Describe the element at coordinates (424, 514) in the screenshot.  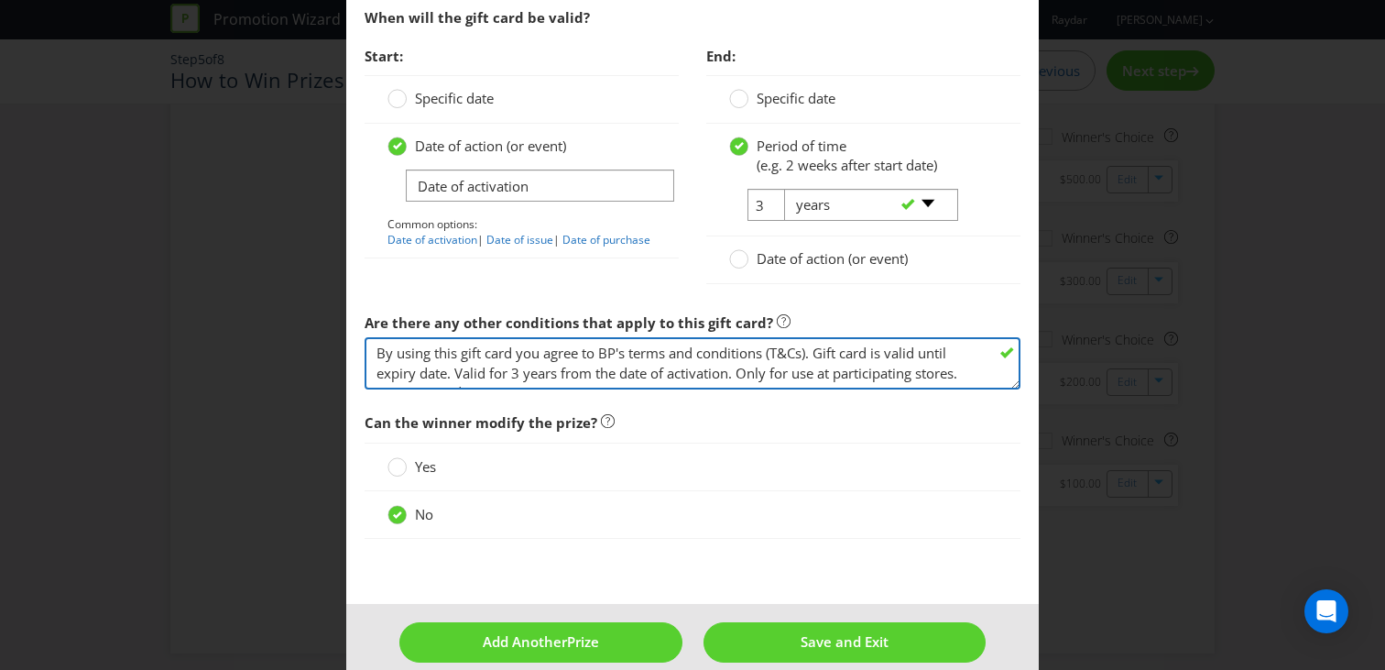
I see `span: No` at that location.